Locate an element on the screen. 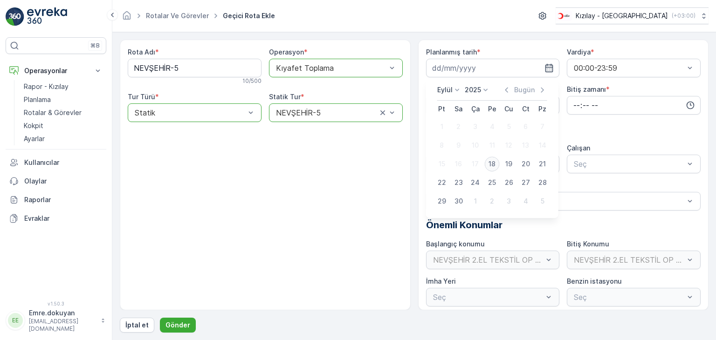 This screenshot has width=716, height=340. p: 2025 is located at coordinates (473, 90).